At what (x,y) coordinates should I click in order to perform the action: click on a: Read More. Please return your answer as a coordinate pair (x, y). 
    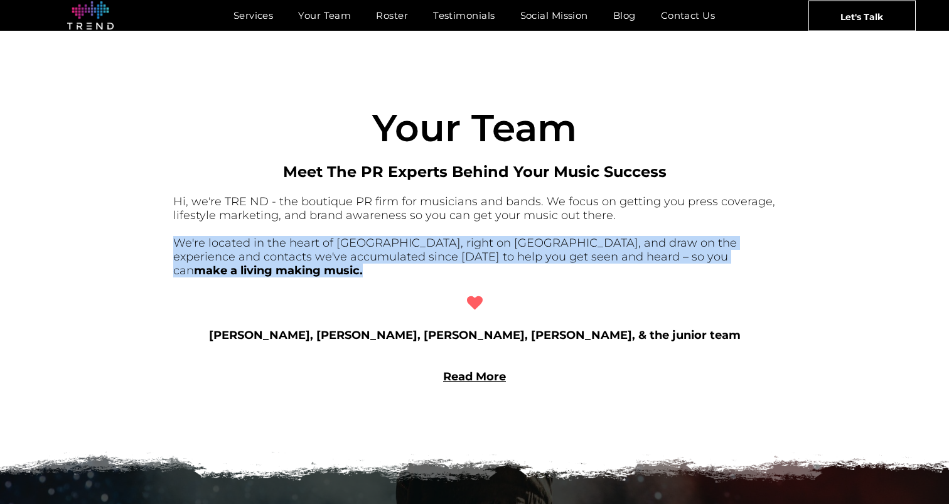
    Looking at the image, I should click on (475, 377).